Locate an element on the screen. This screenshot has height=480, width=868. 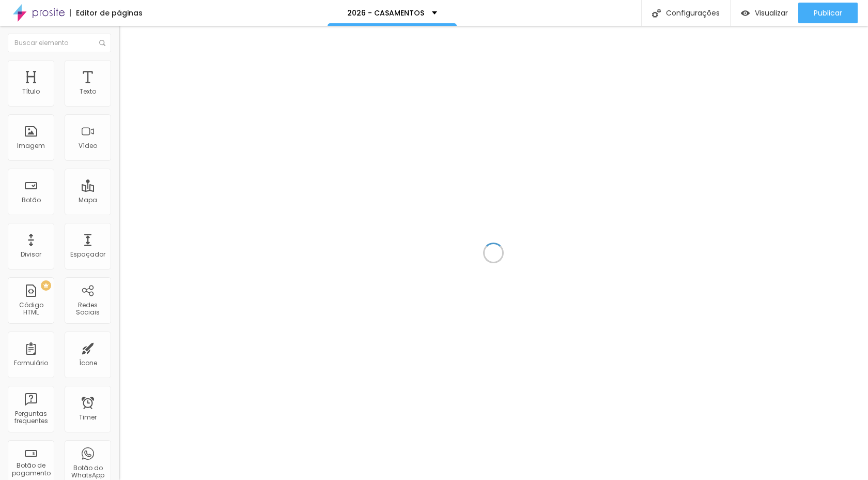
div: Vídeo is located at coordinates (88, 146).